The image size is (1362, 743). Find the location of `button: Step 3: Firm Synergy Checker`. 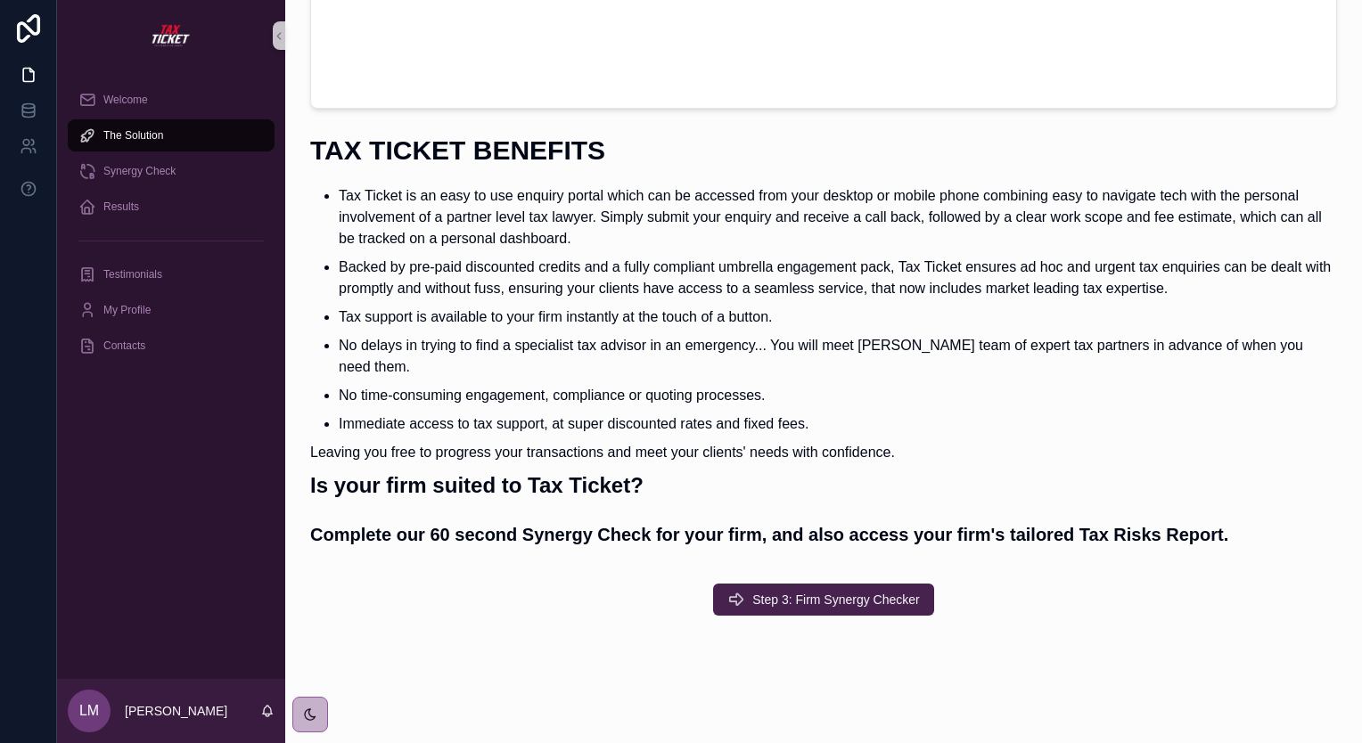

button: Step 3: Firm Synergy Checker is located at coordinates (823, 600).